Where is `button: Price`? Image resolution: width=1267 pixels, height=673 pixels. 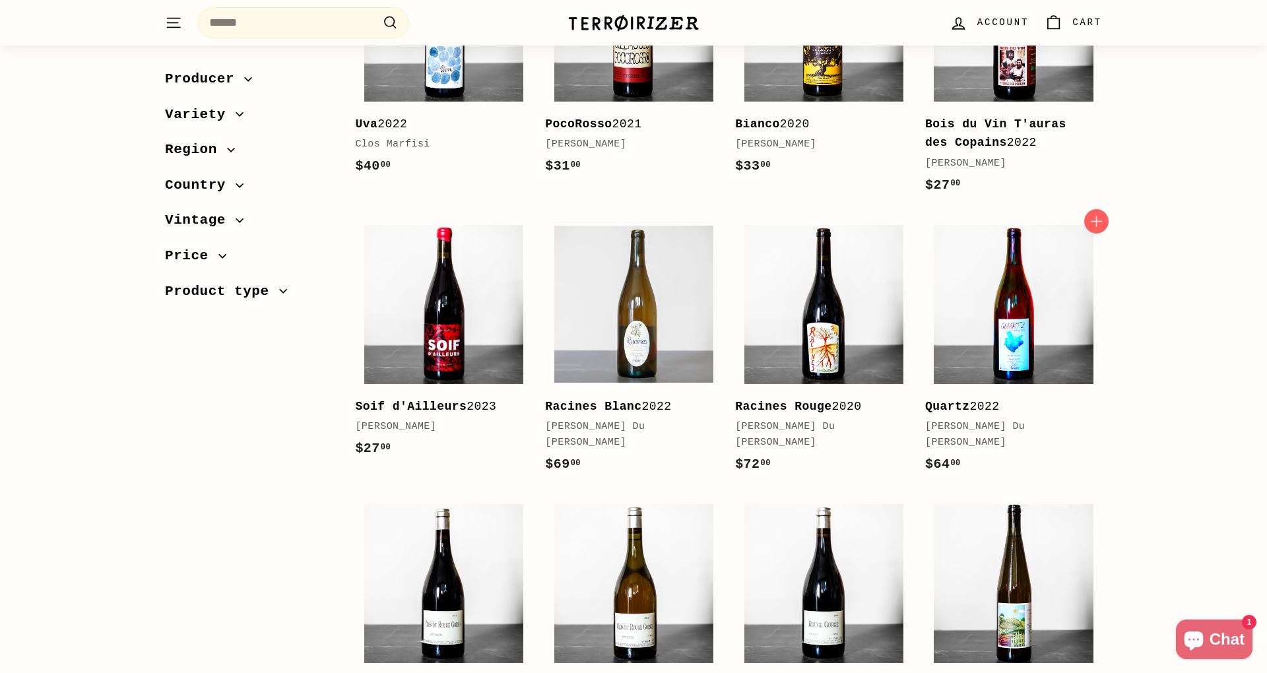
button: Price is located at coordinates (249, 259).